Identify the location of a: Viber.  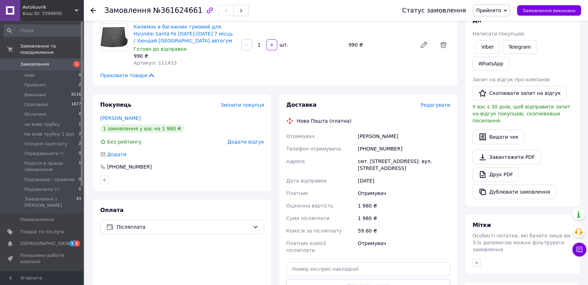
(488, 47).